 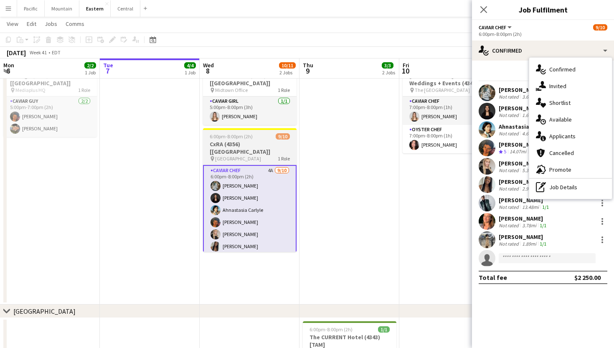 What do you see at coordinates (51, 24) in the screenshot?
I see `a: Jobs` at bounding box center [51, 24].